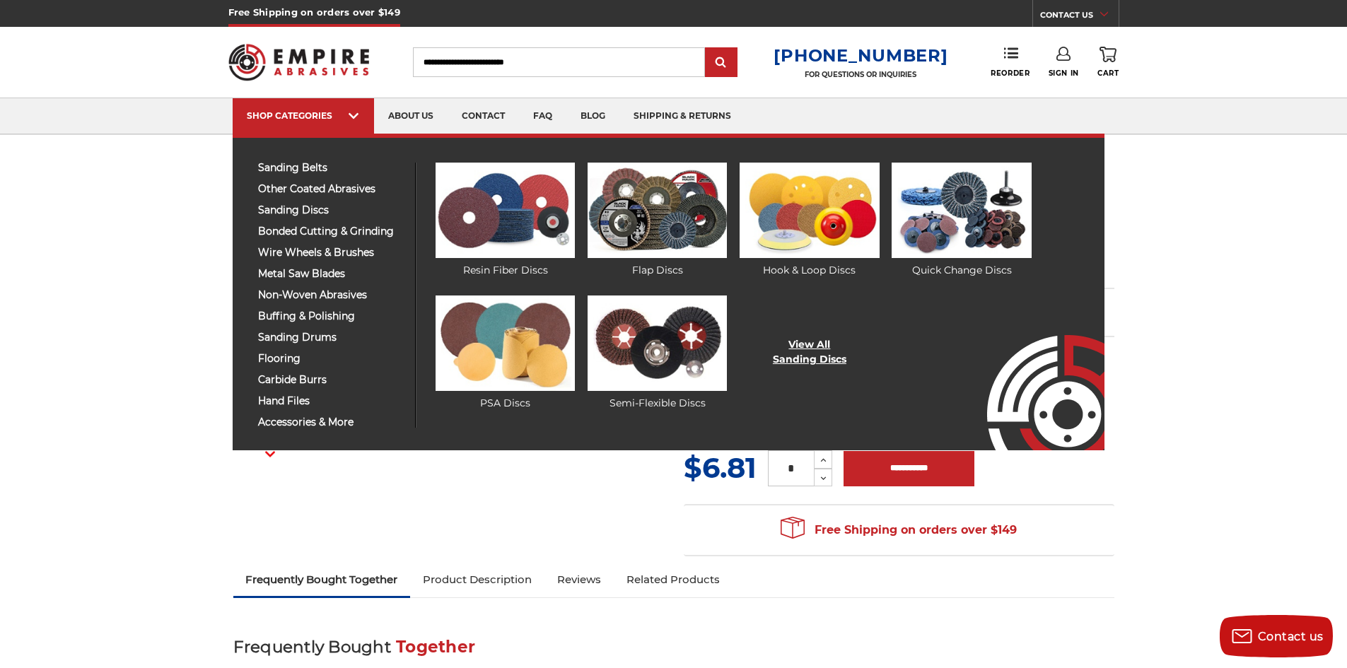 This screenshot has width=1347, height=668. I want to click on a: Product Description, so click(477, 580).